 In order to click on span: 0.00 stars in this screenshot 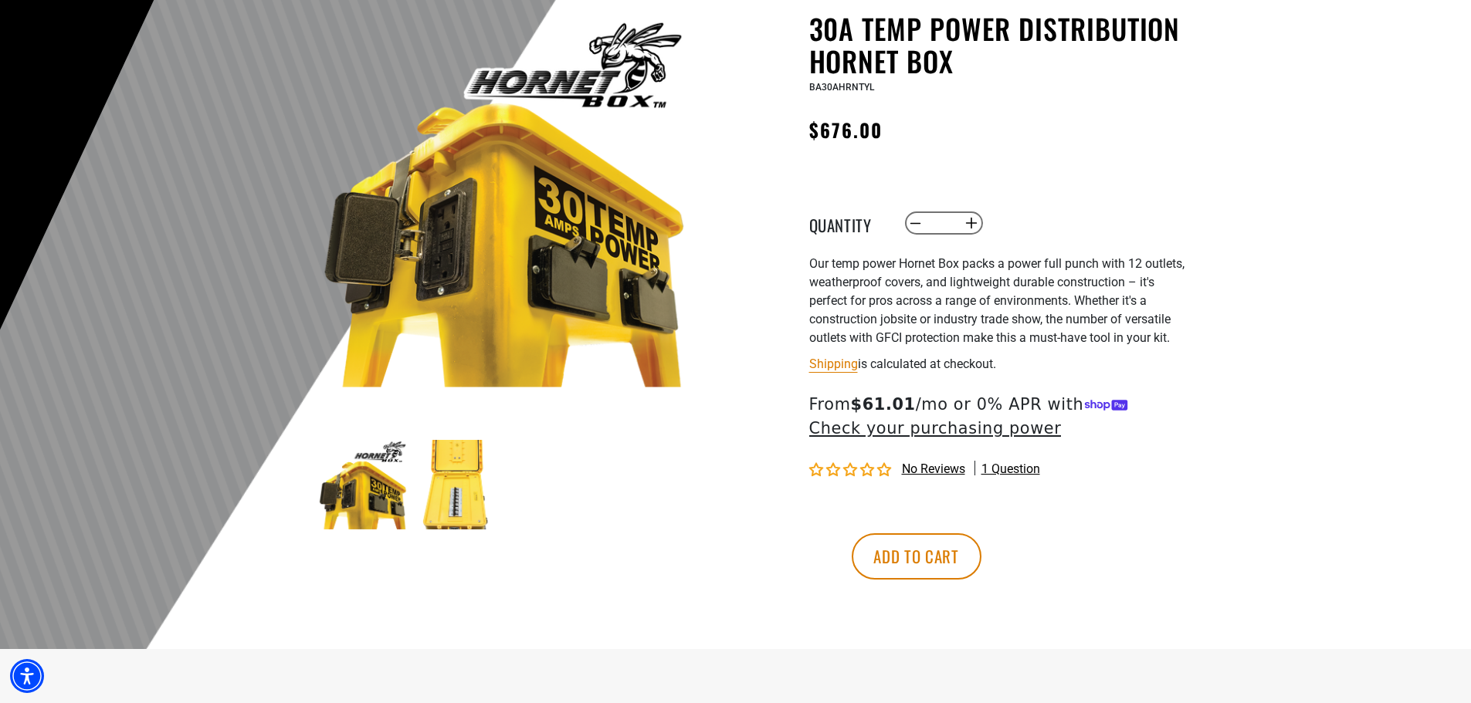, I will do `click(852, 470)`.